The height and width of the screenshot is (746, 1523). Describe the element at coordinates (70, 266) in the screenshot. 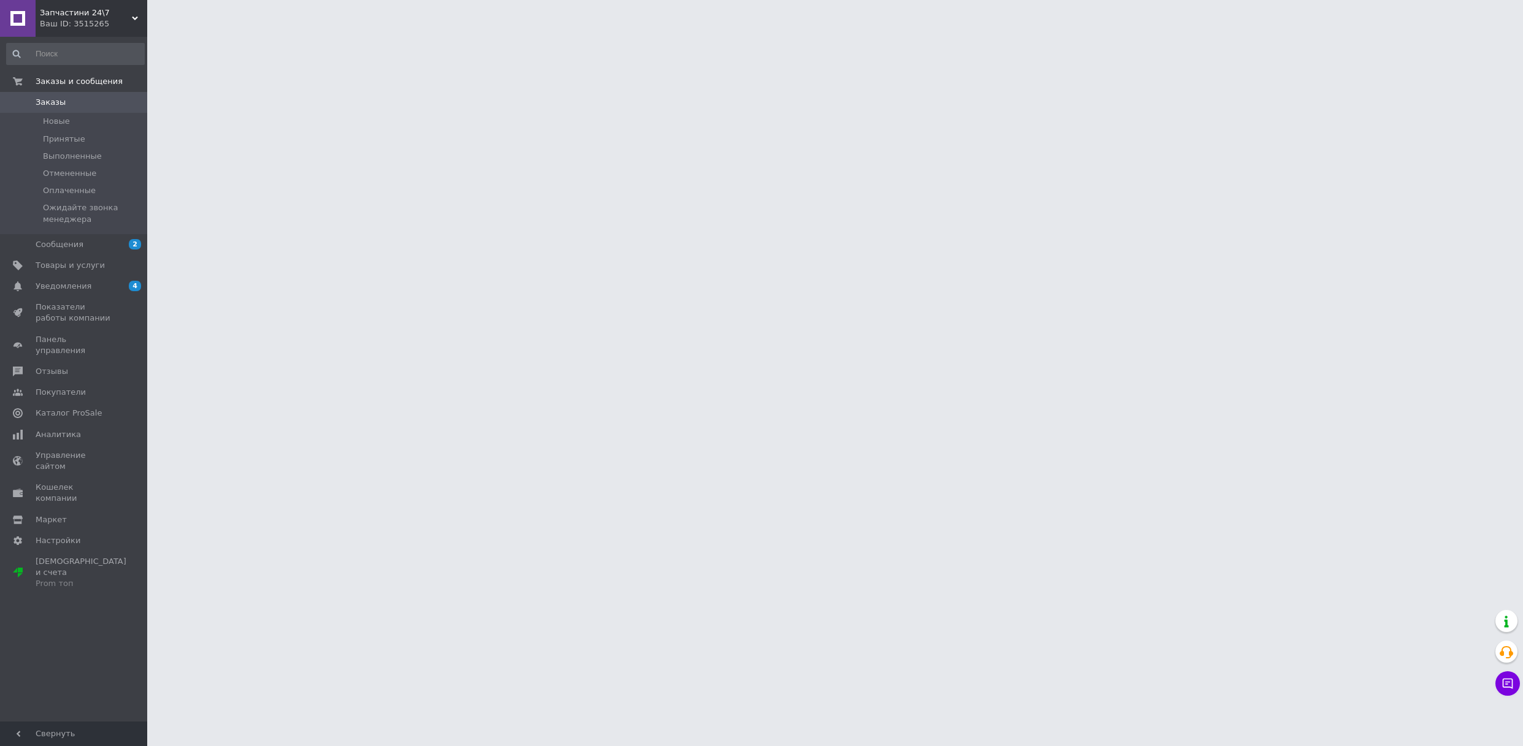

I see `span: Товары и услуги` at that location.